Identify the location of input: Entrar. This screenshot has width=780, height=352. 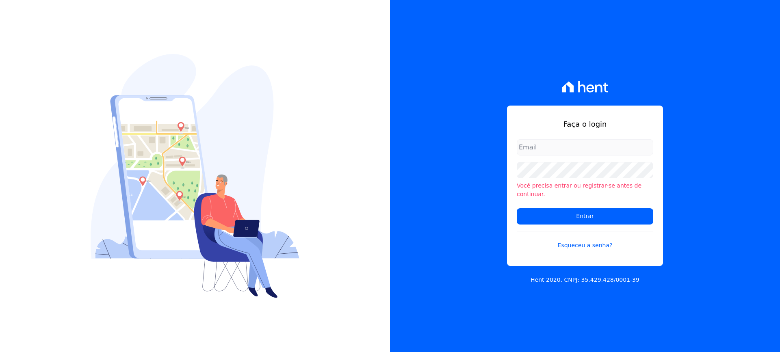
(585, 216).